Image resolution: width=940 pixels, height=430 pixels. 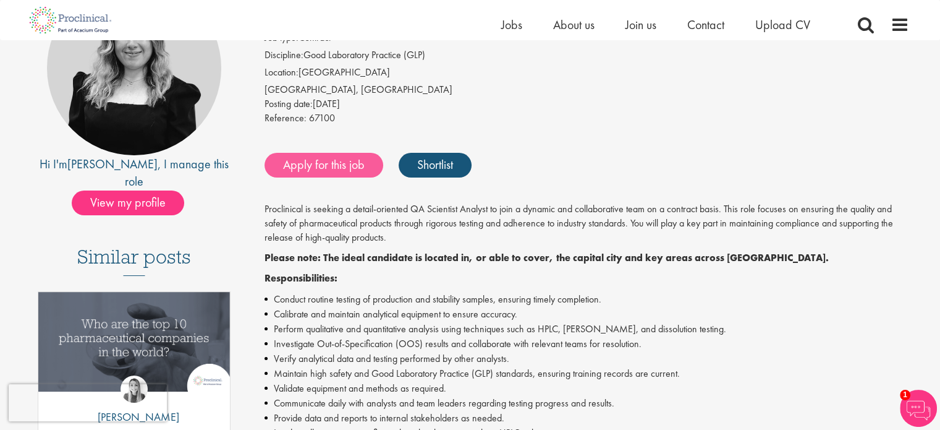 What do you see at coordinates (574, 25) in the screenshot?
I see `a: About us` at bounding box center [574, 25].